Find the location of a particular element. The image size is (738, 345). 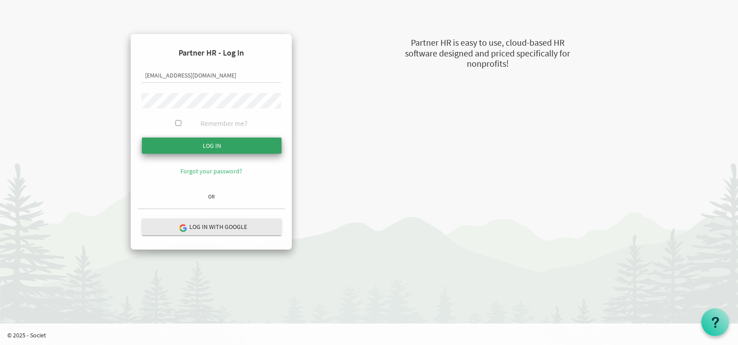

h6: OR is located at coordinates (211, 196).